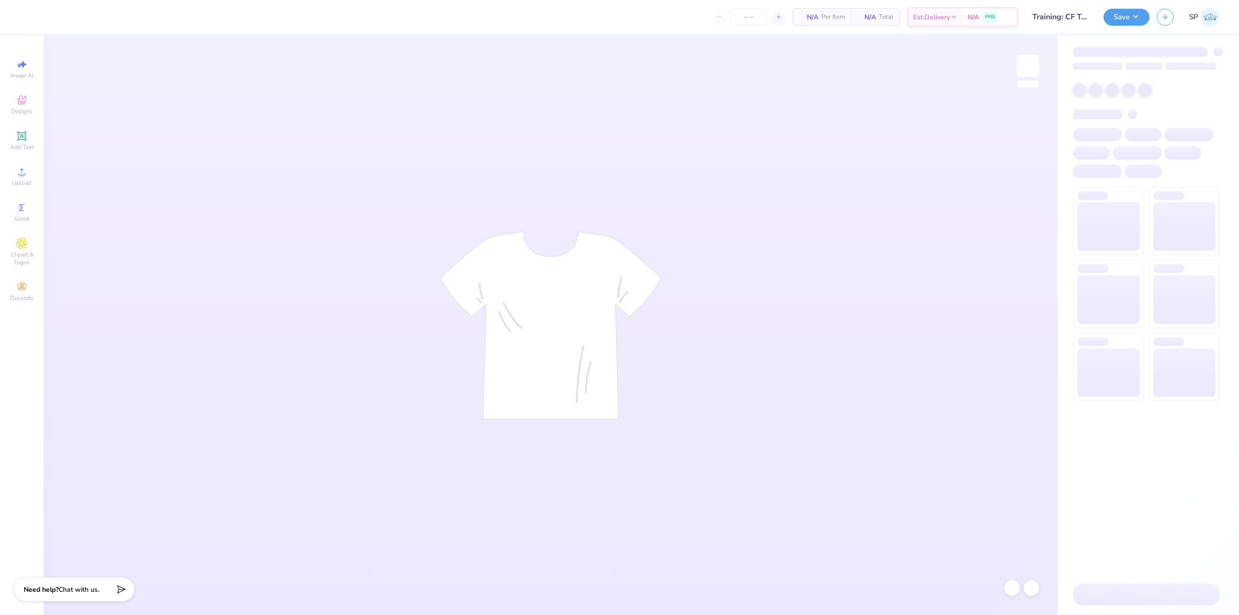 The height and width of the screenshot is (615, 1239). I want to click on span: Image AI, so click(22, 76).